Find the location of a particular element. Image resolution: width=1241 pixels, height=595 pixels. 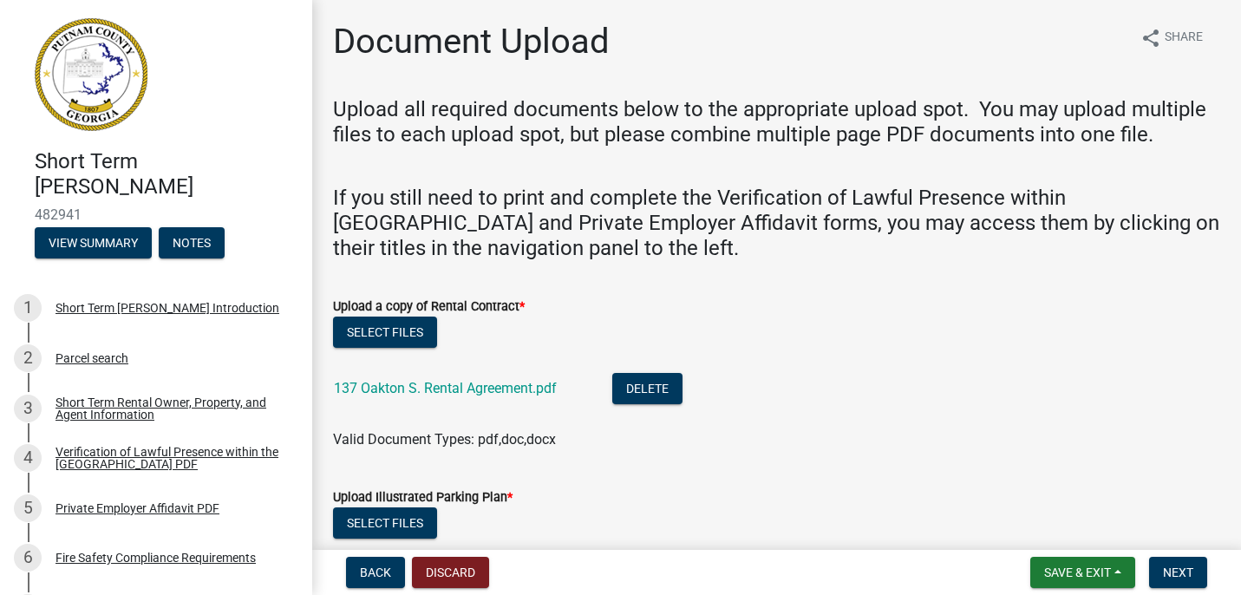

button: Notes is located at coordinates (192, 243).